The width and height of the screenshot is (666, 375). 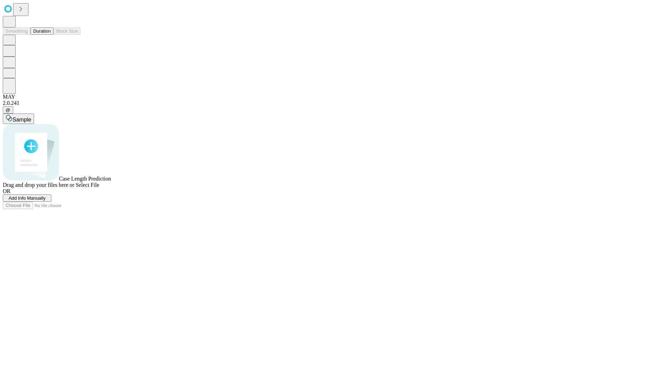 What do you see at coordinates (27, 198) in the screenshot?
I see `button: Add Info Manually` at bounding box center [27, 198].